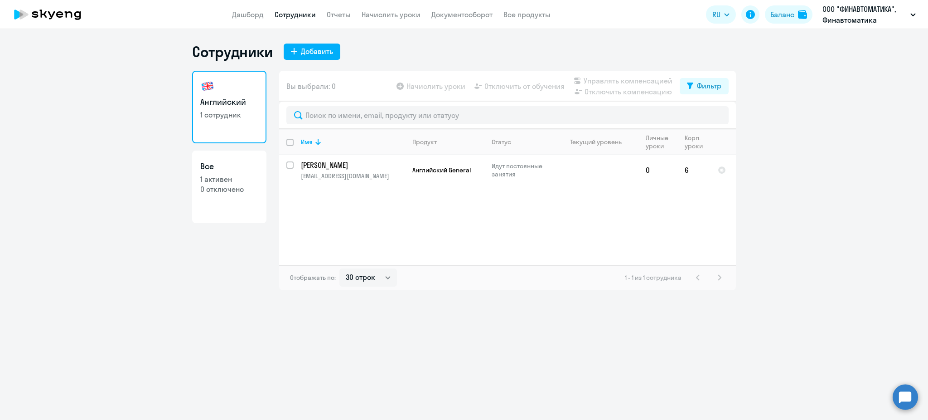 The width and height of the screenshot is (928, 420). I want to click on input: Поиск по имени, email, продукту или статусу, so click(507, 115).